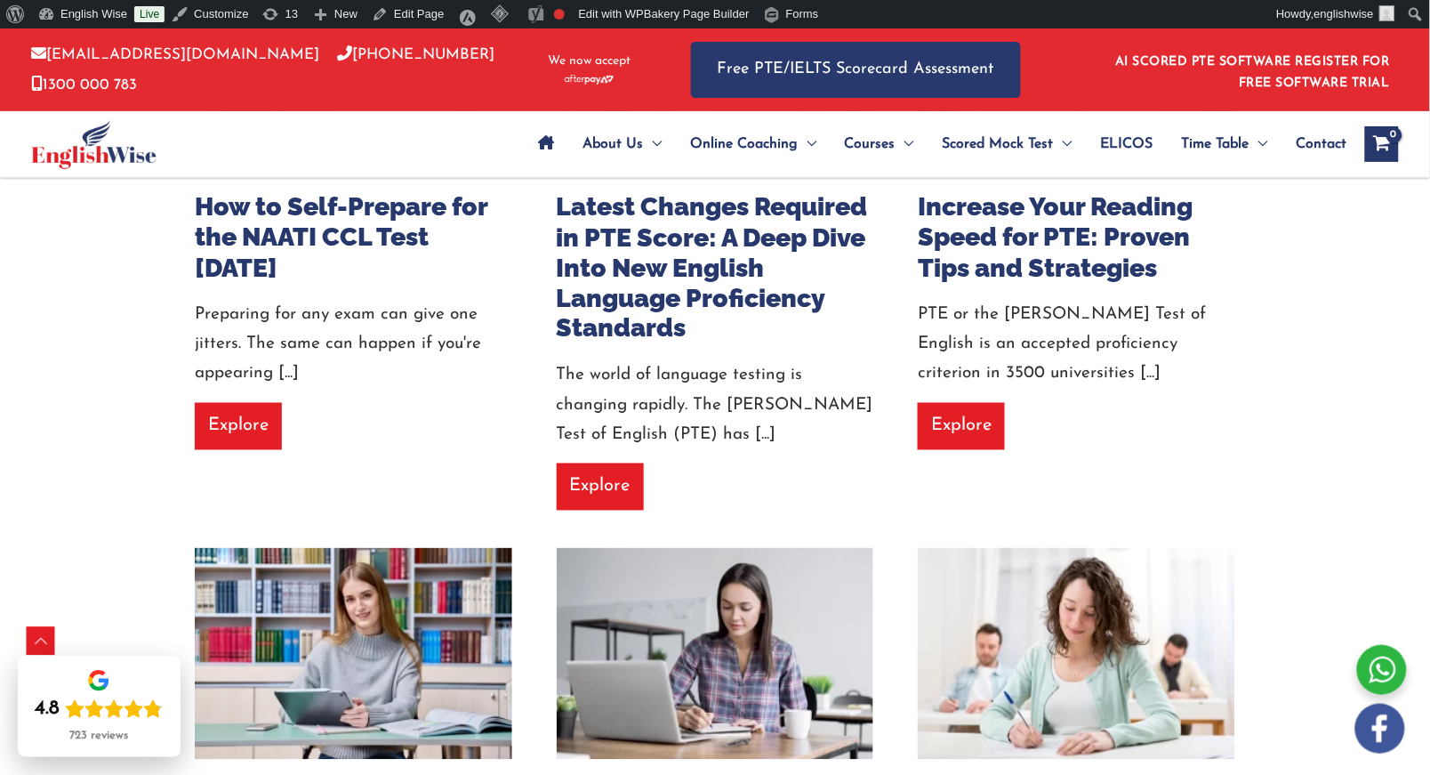 The height and width of the screenshot is (775, 1430). What do you see at coordinates (622, 144) in the screenshot?
I see `a: About UsMenu Toggle` at bounding box center [622, 144].